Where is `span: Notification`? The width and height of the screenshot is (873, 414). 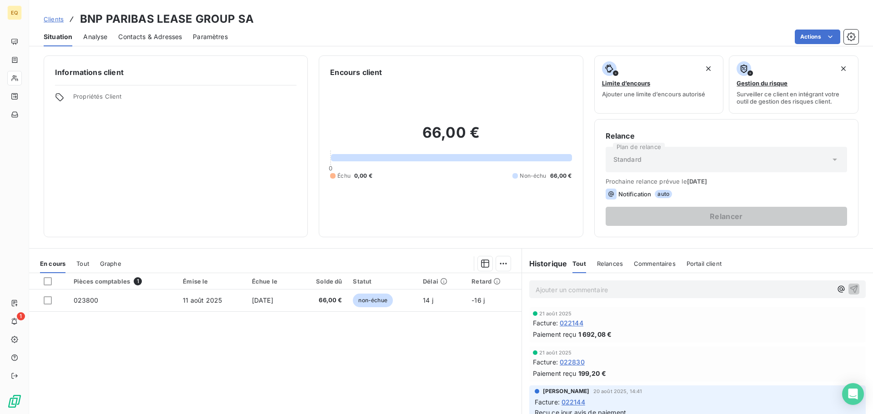 span: Notification is located at coordinates (635, 194).